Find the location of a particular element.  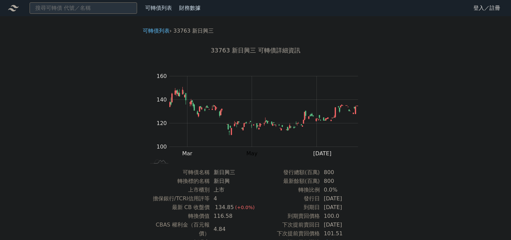

a: 登入／註冊 is located at coordinates (487, 8).